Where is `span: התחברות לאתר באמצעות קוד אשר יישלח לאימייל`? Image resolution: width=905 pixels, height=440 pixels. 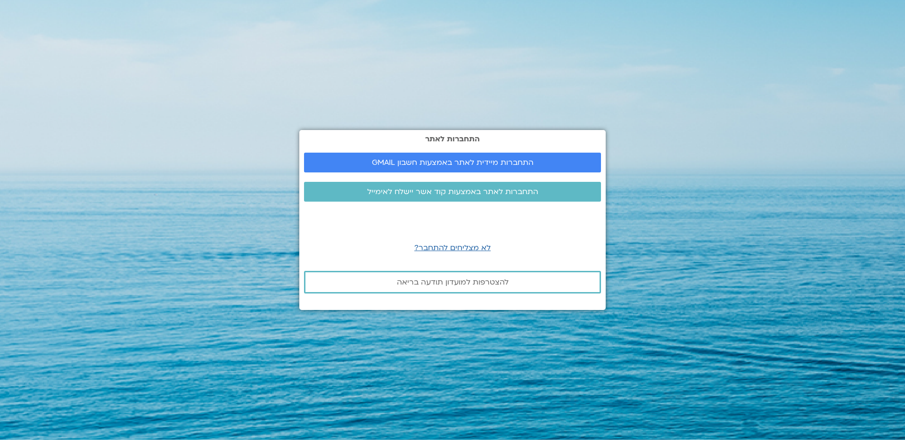 span: התחברות לאתר באמצעות קוד אשר יישלח לאימייל is located at coordinates (452, 192).